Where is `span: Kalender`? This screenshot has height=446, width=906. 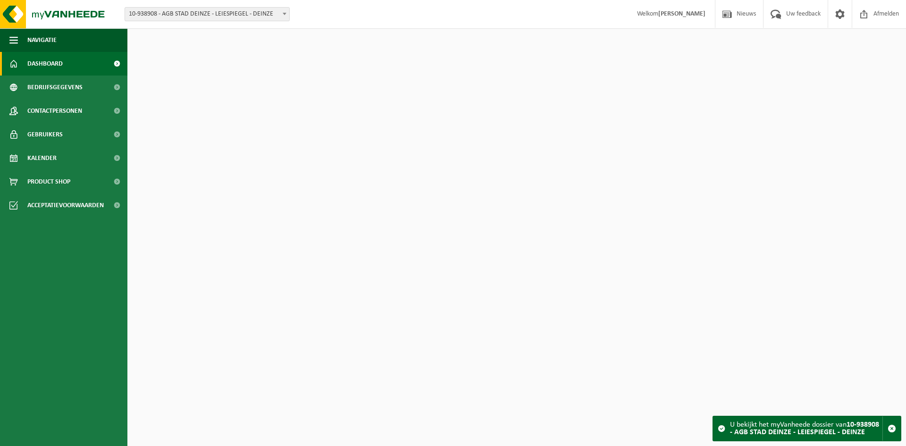 span: Kalender is located at coordinates (42, 158).